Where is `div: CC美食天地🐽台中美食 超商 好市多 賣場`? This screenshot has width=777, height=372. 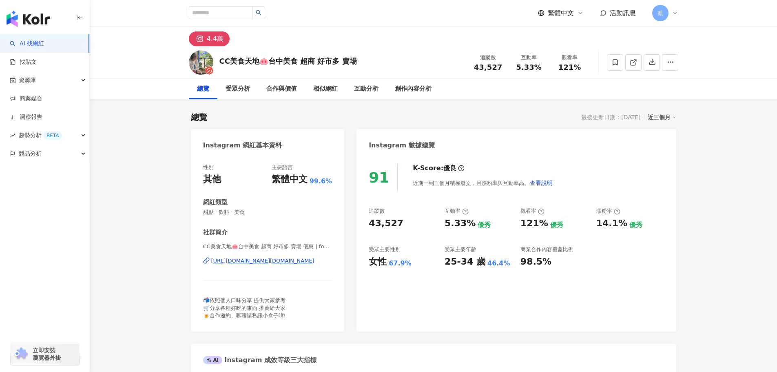 div: CC美食天地🐽台中美食 超商 好市多 賣場 is located at coordinates (288, 61).